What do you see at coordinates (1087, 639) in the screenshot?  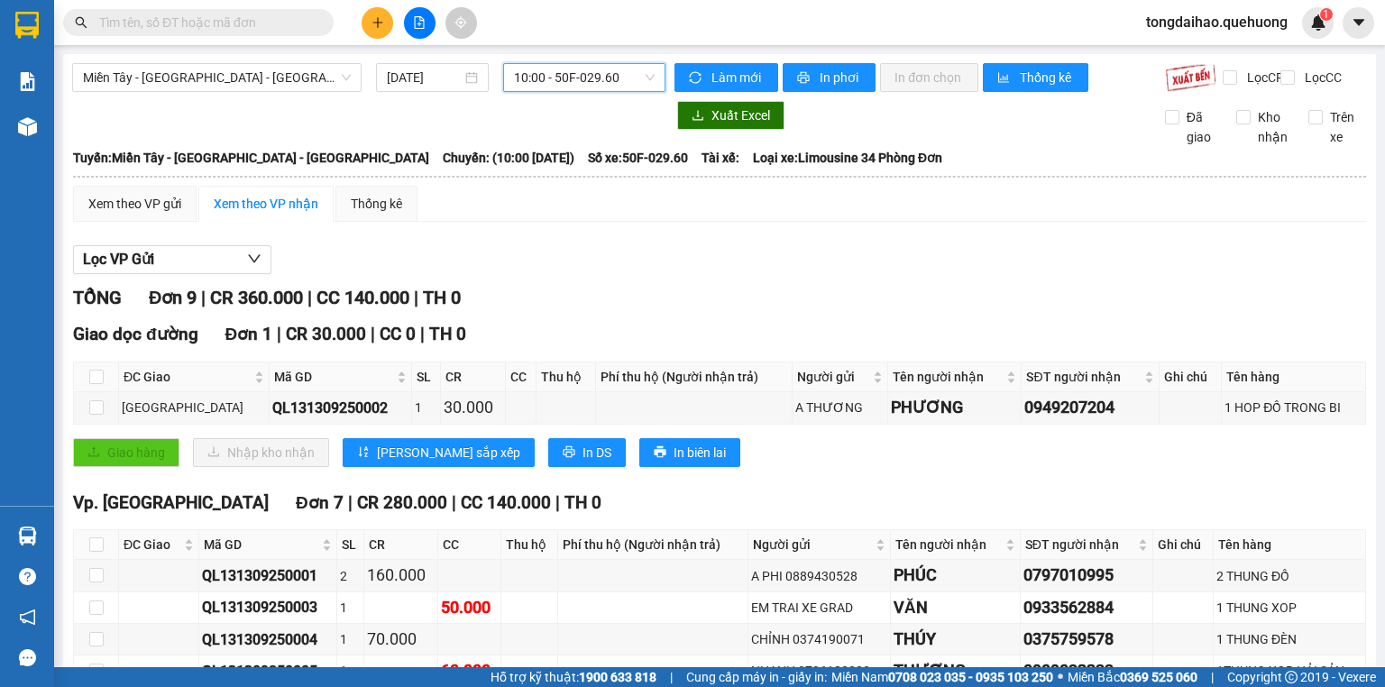 I see `div: 0375759578` at bounding box center [1087, 639].